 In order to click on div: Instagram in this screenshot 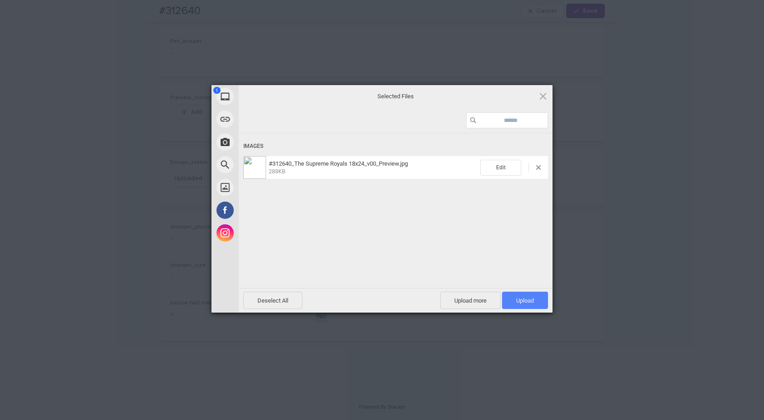, I will do `click(266, 233)`.